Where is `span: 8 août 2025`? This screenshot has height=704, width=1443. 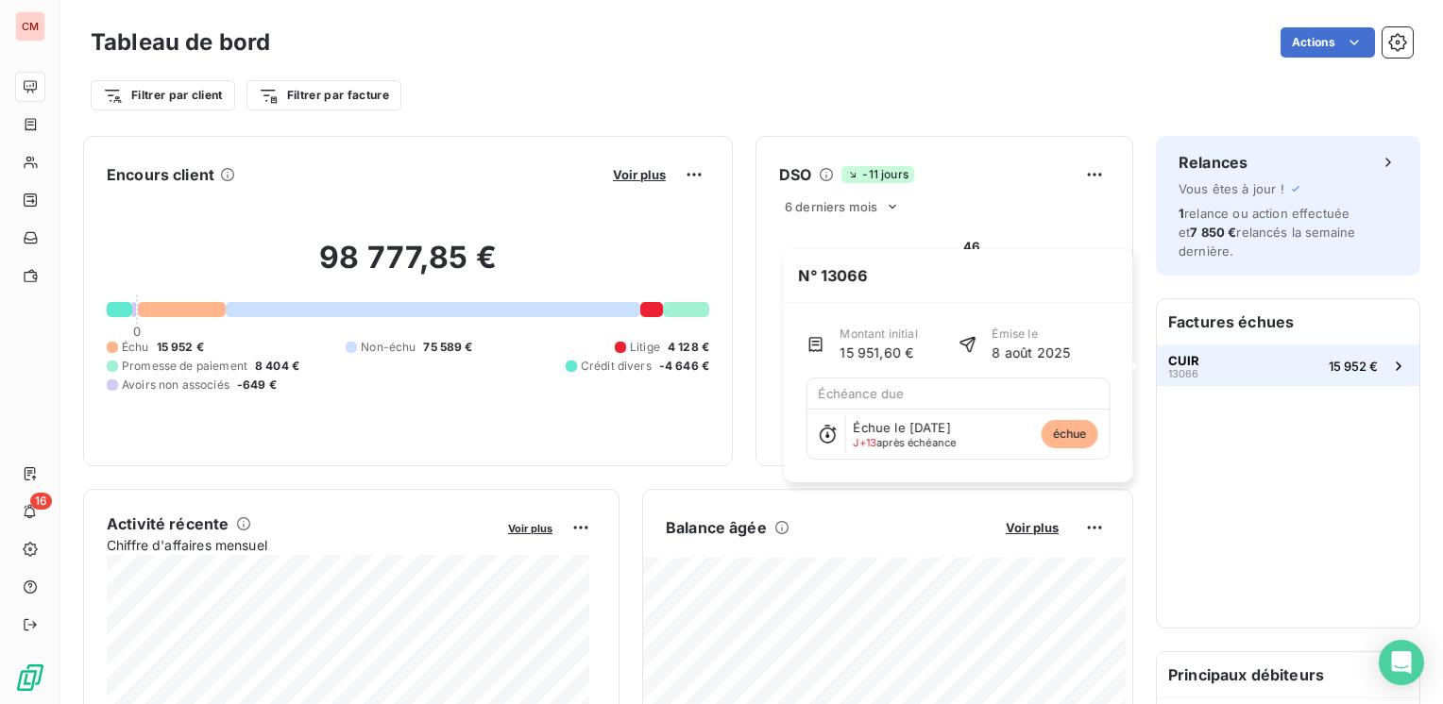 span: 8 août 2025 is located at coordinates (1031, 352).